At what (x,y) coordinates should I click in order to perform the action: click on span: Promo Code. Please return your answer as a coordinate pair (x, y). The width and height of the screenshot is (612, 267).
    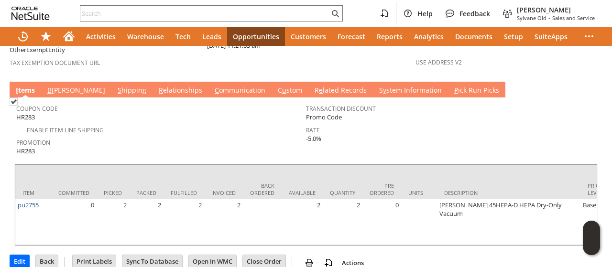
    Looking at the image, I should click on (324, 117).